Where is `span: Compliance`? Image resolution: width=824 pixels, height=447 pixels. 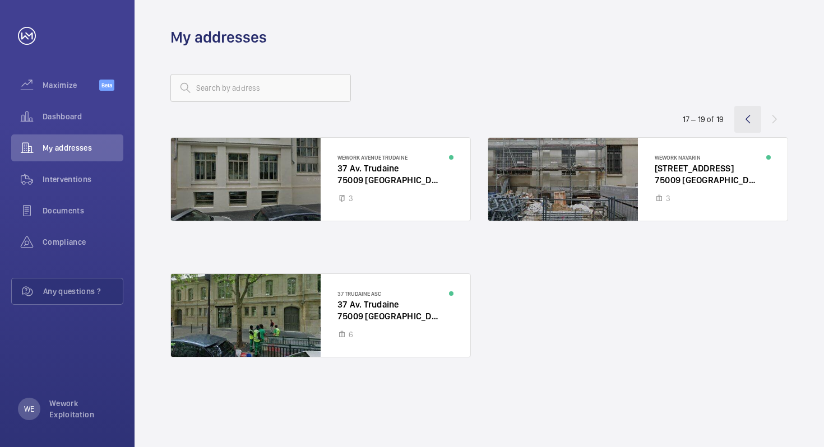
span: Compliance is located at coordinates (83, 242).